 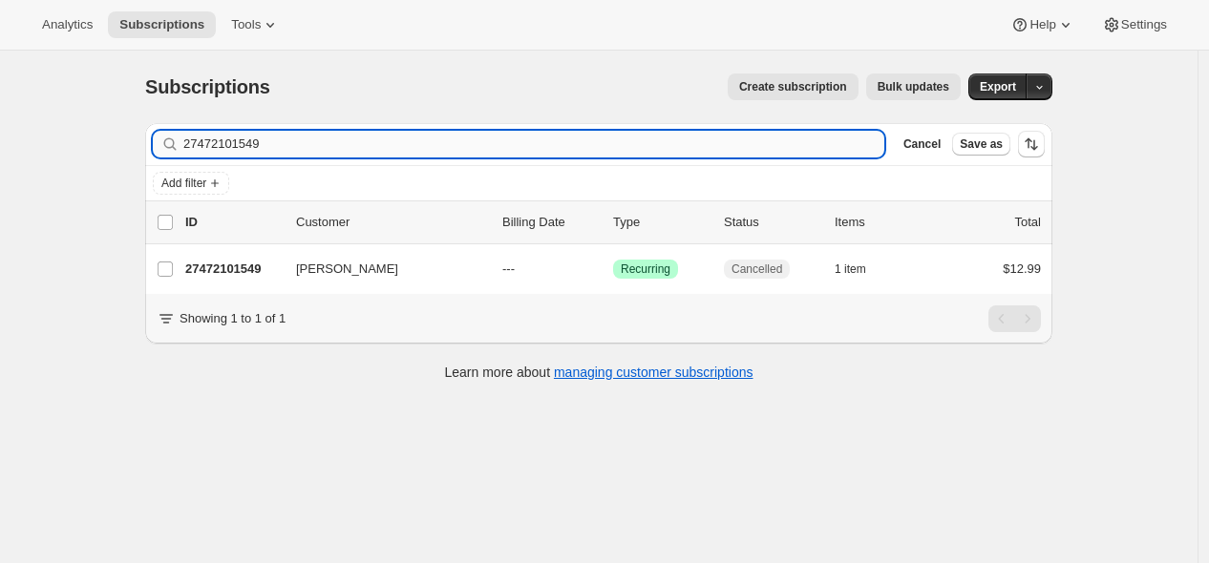 I want to click on div: IDCustomerBilling DateTypeStatusItemsTotal, so click(x=613, y=222).